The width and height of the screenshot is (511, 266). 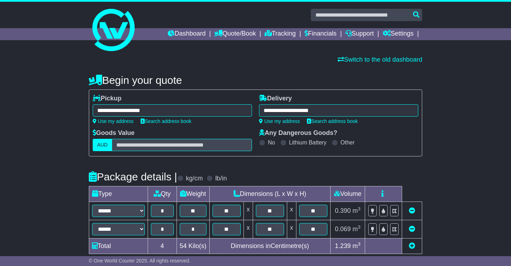 I want to click on a: Quote/Book, so click(x=235, y=34).